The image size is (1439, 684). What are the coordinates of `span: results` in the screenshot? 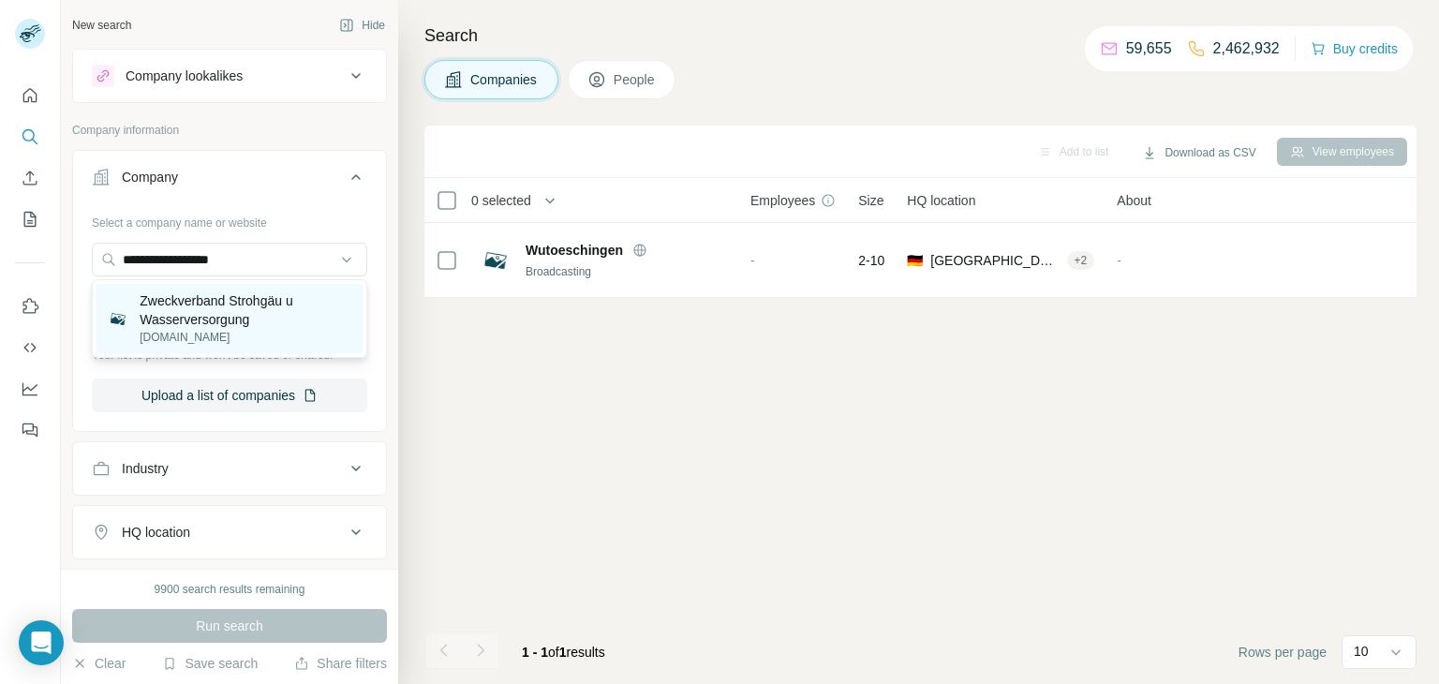 It's located at (563, 652).